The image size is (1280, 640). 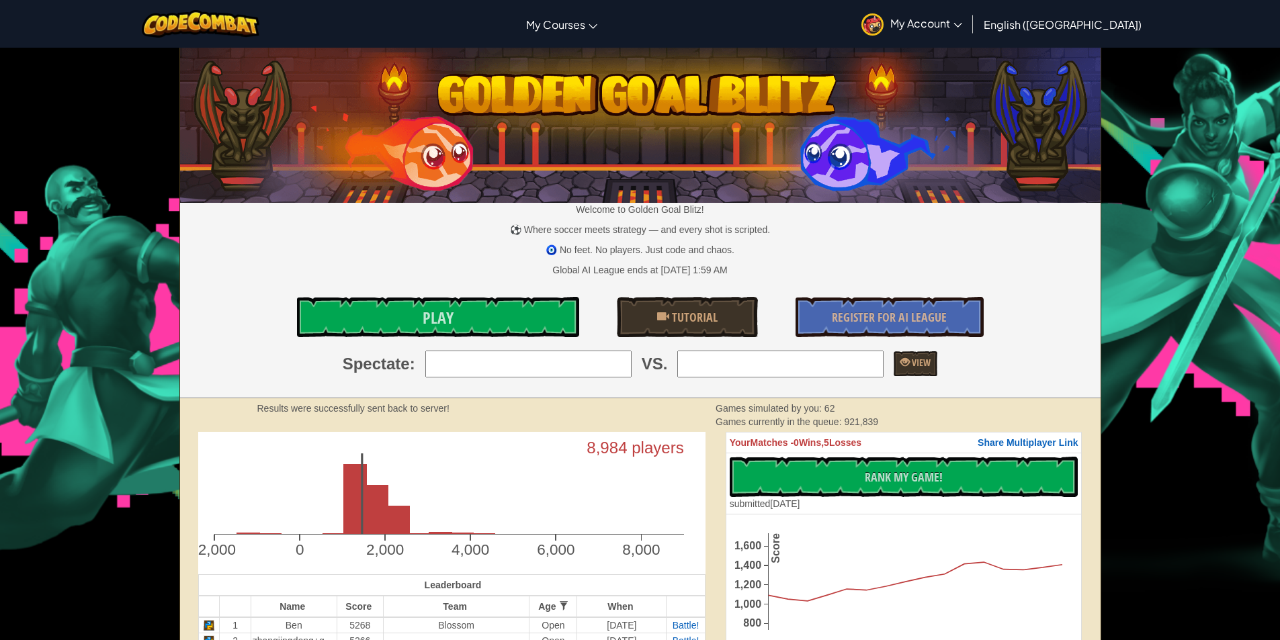 What do you see at coordinates (748, 604) in the screenshot?
I see `text: 1,000` at bounding box center [748, 604].